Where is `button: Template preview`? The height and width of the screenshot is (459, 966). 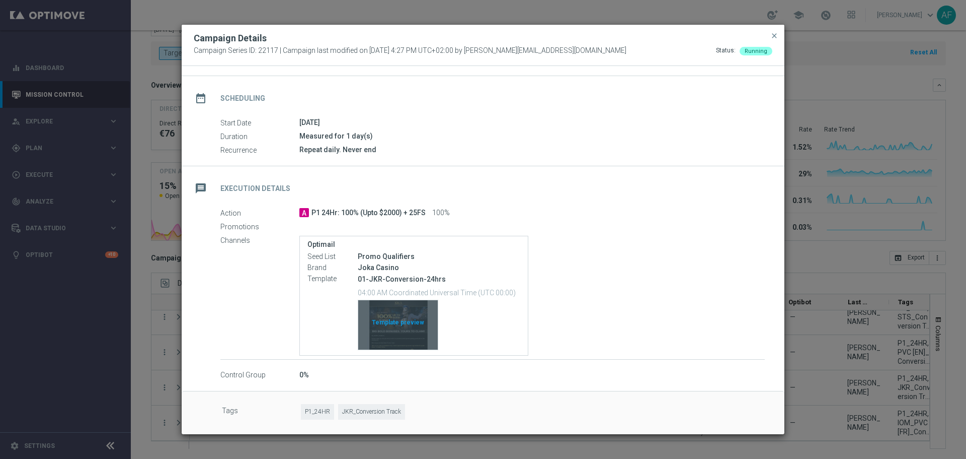
button: Template preview is located at coordinates (398, 325).